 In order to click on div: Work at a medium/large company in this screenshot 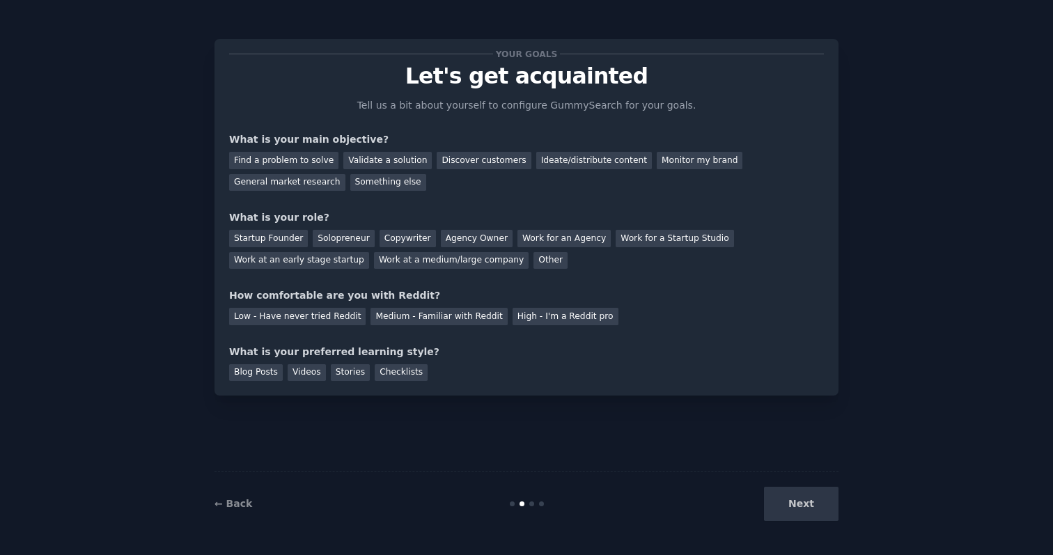, I will do `click(451, 260)`.